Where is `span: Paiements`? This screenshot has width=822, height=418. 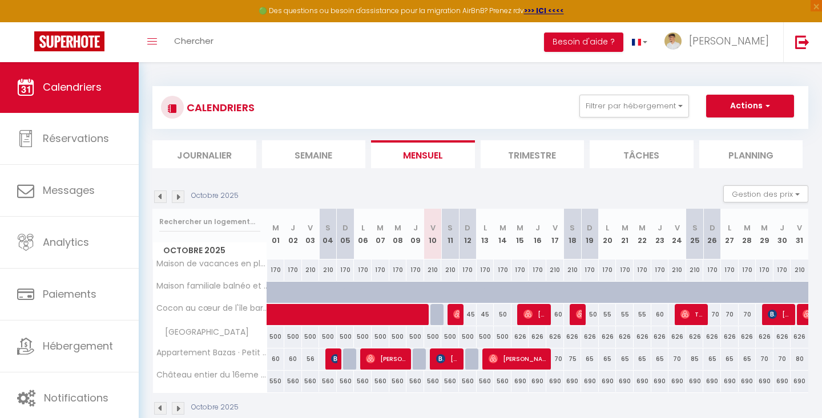
span: Paiements is located at coordinates (70, 294).